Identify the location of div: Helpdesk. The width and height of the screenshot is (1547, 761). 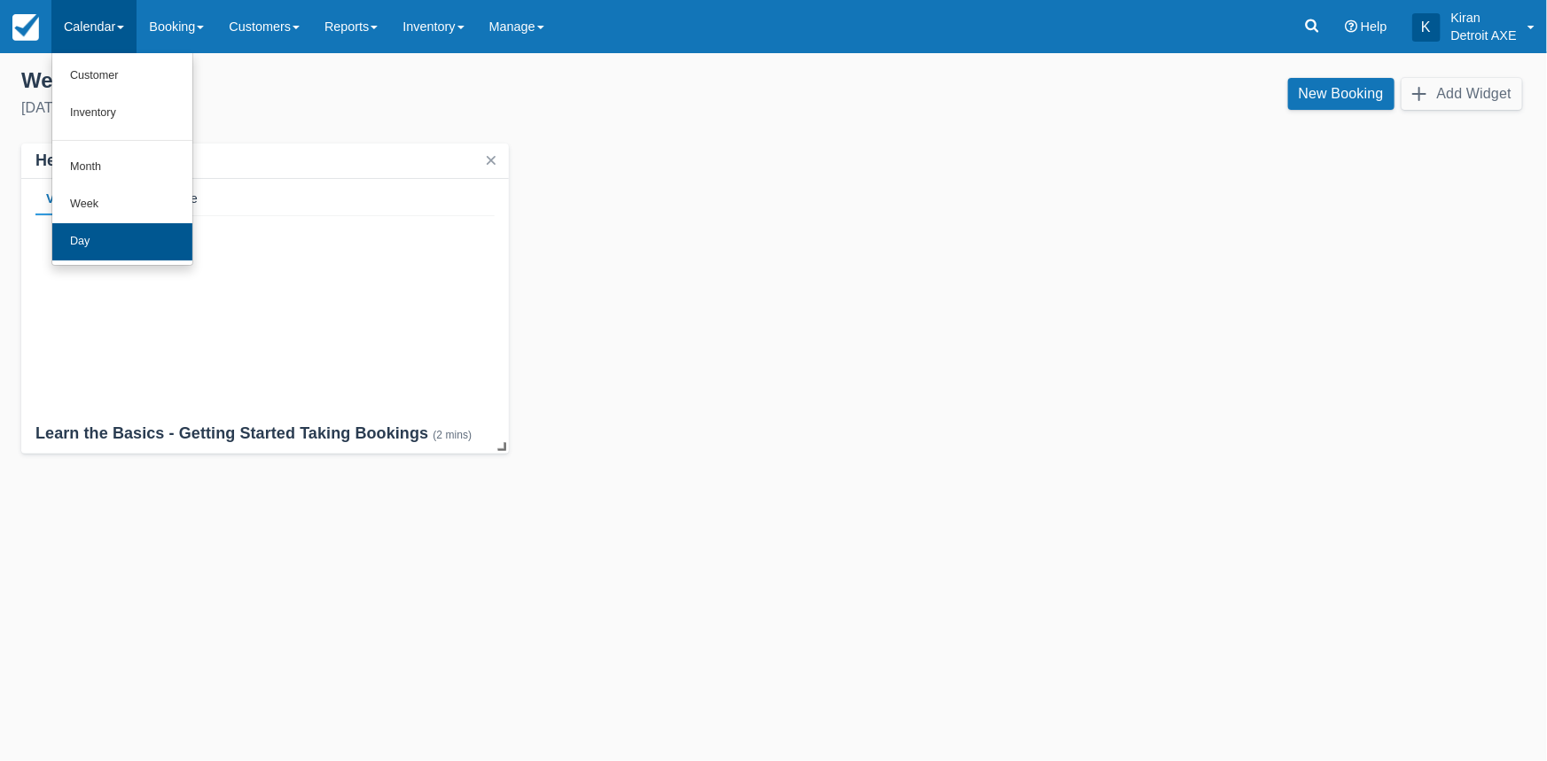
(71, 160).